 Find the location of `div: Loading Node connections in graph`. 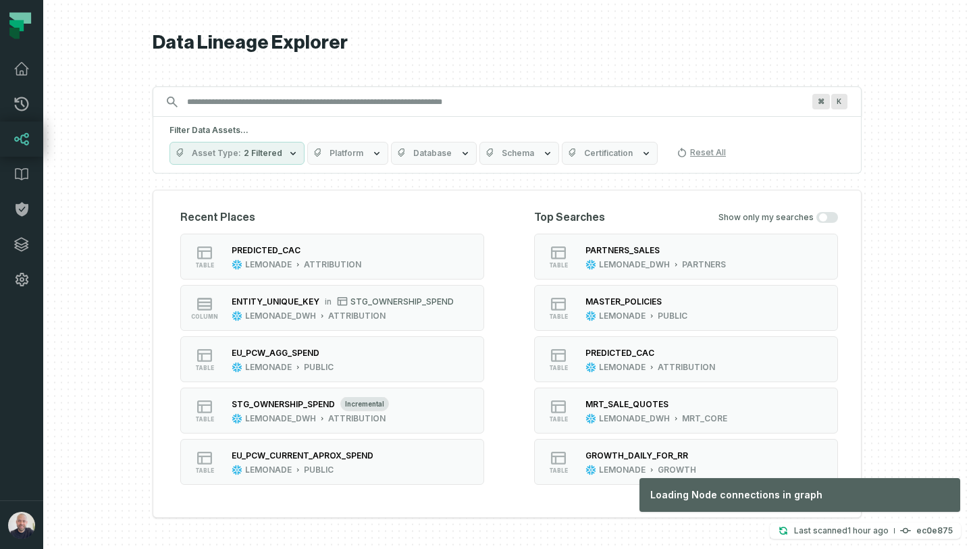

div: Loading Node connections in graph is located at coordinates (800, 495).